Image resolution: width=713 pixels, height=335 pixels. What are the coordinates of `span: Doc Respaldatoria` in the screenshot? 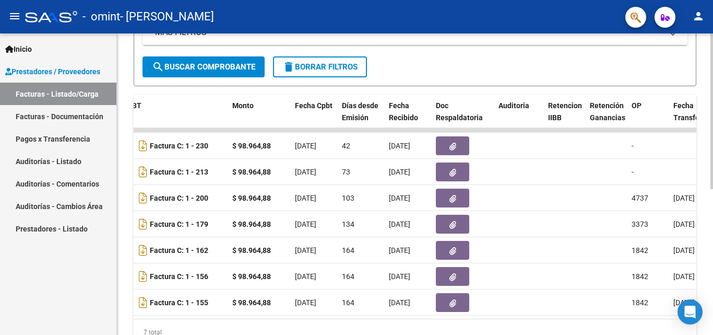 It's located at (459, 111).